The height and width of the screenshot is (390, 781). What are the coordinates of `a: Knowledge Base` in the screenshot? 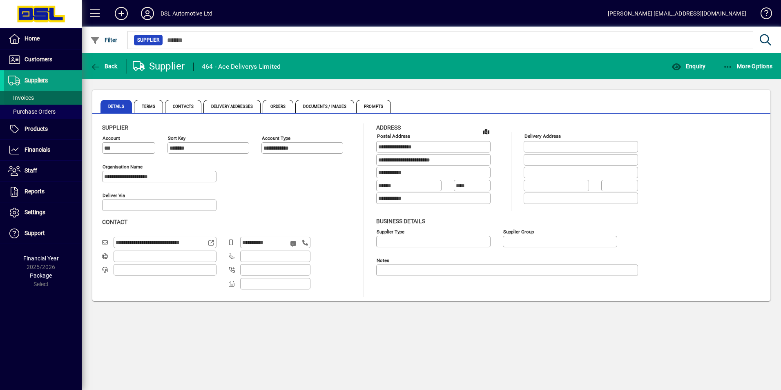 It's located at (763, 15).